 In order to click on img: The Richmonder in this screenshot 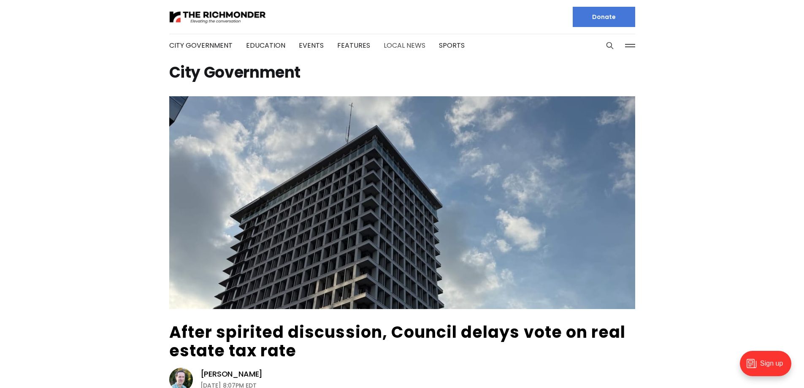, I will do `click(218, 17)`.